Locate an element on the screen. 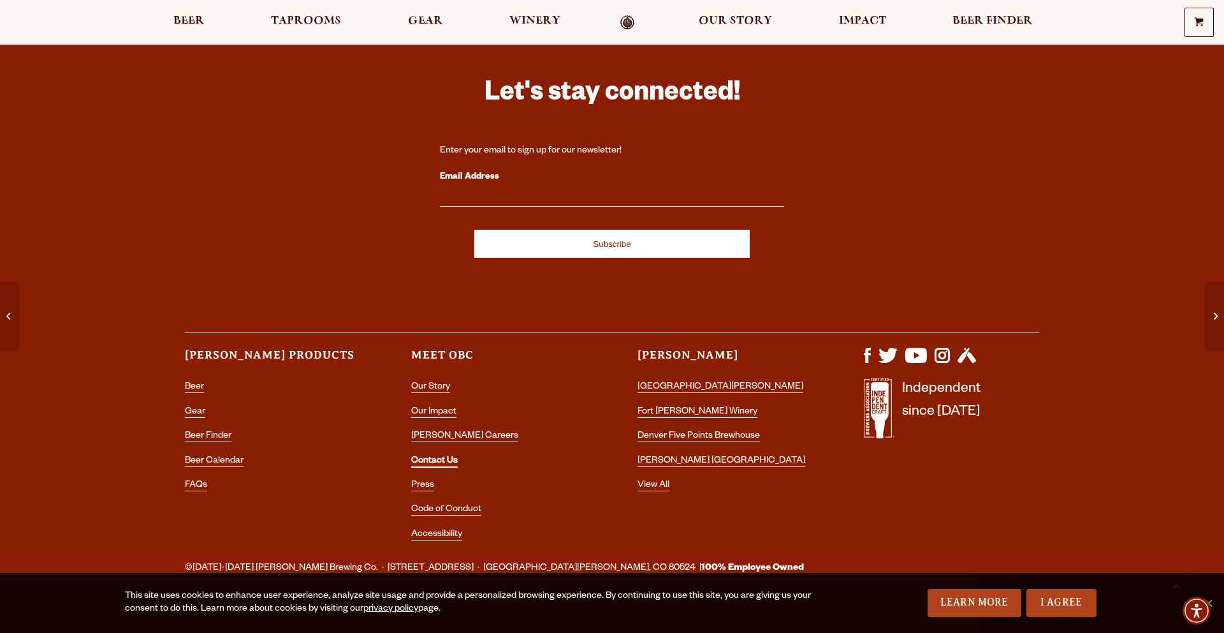 This screenshot has height=633, width=1224. a: Scroll to top is located at coordinates (1176, 585).